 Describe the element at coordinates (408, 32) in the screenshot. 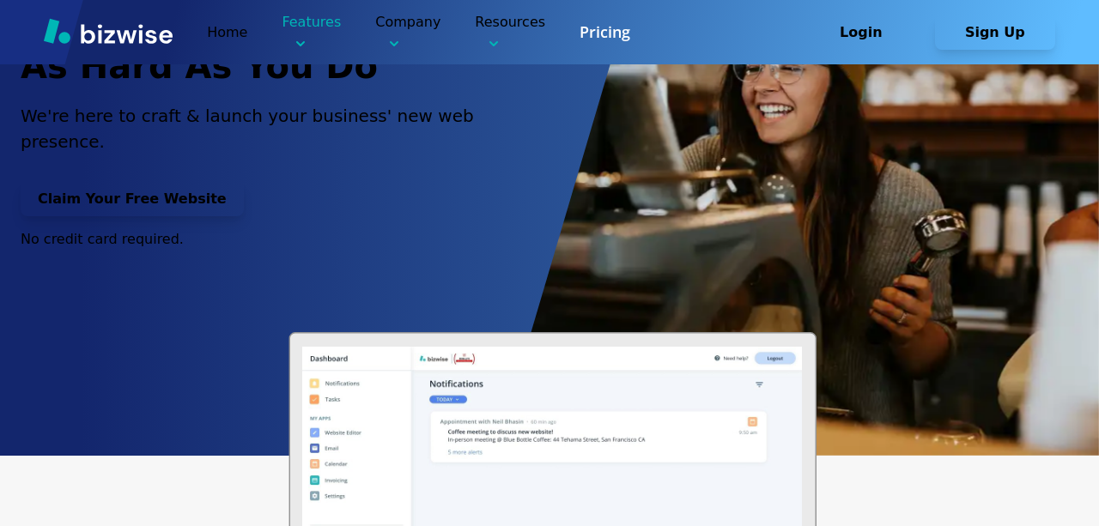

I see `p: Company` at that location.